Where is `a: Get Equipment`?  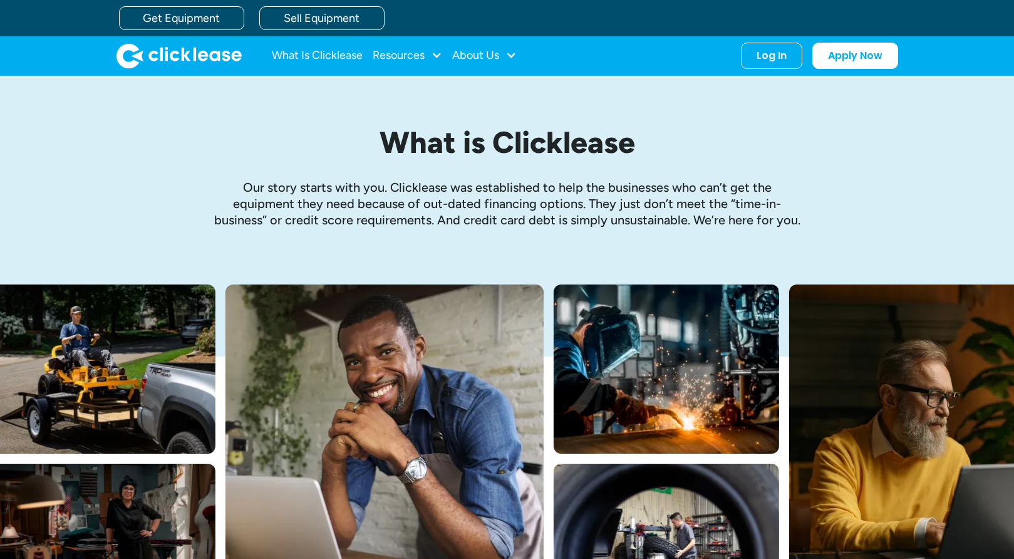
a: Get Equipment is located at coordinates (182, 18).